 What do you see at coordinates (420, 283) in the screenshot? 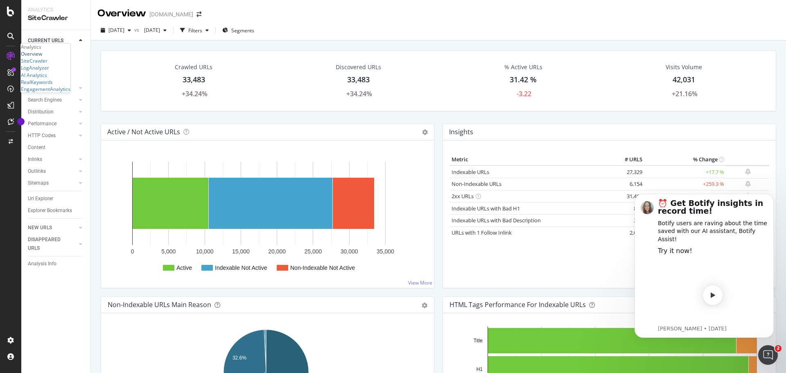
I see `a: View More` at bounding box center [420, 283].